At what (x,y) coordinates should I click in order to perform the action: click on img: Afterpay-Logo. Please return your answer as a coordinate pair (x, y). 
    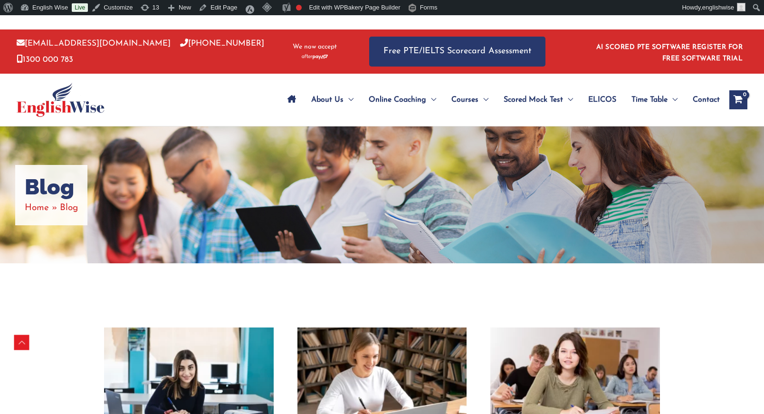
    Looking at the image, I should click on (314, 57).